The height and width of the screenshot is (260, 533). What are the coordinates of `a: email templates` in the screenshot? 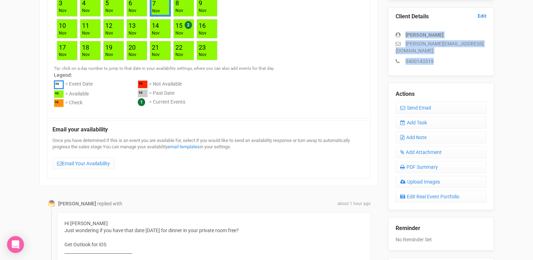 It's located at (183, 146).